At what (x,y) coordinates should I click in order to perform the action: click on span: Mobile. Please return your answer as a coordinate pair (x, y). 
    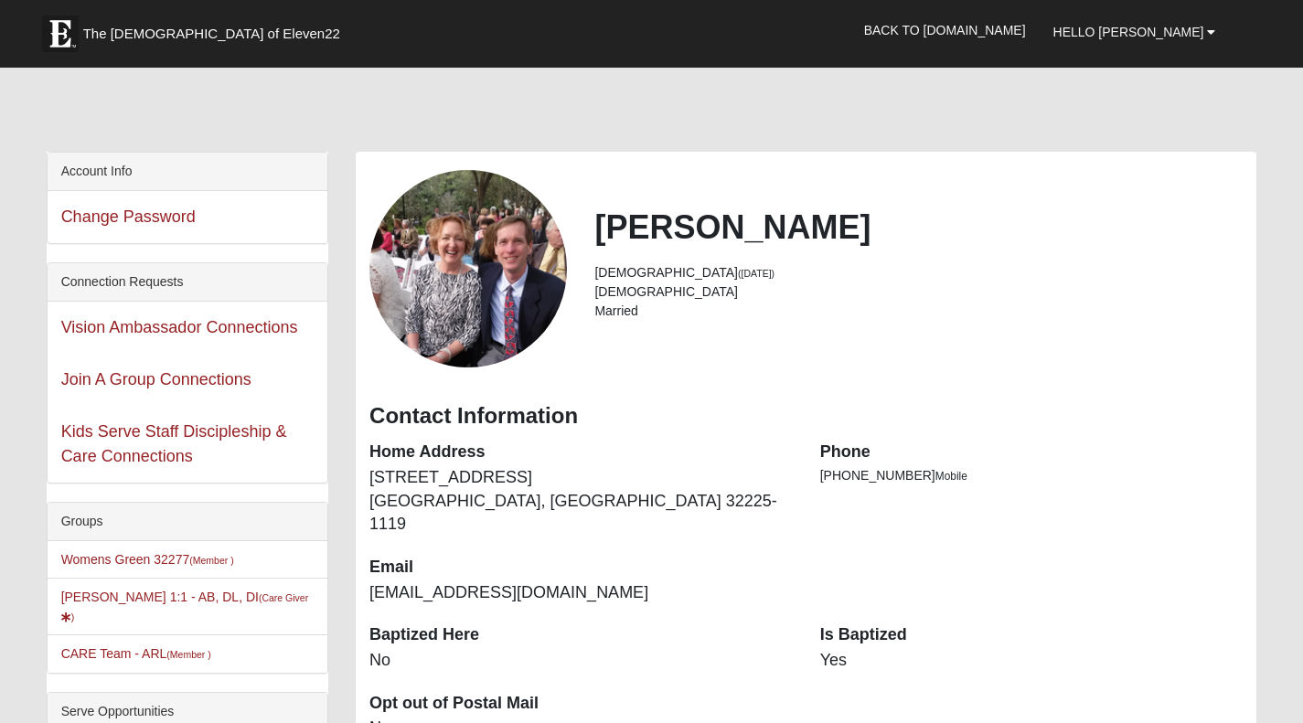
    Looking at the image, I should click on (951, 476).